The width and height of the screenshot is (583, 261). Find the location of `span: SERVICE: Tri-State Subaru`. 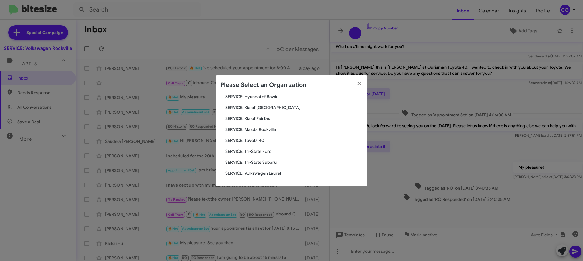

span: SERVICE: Tri-State Subaru is located at coordinates (294, 162).